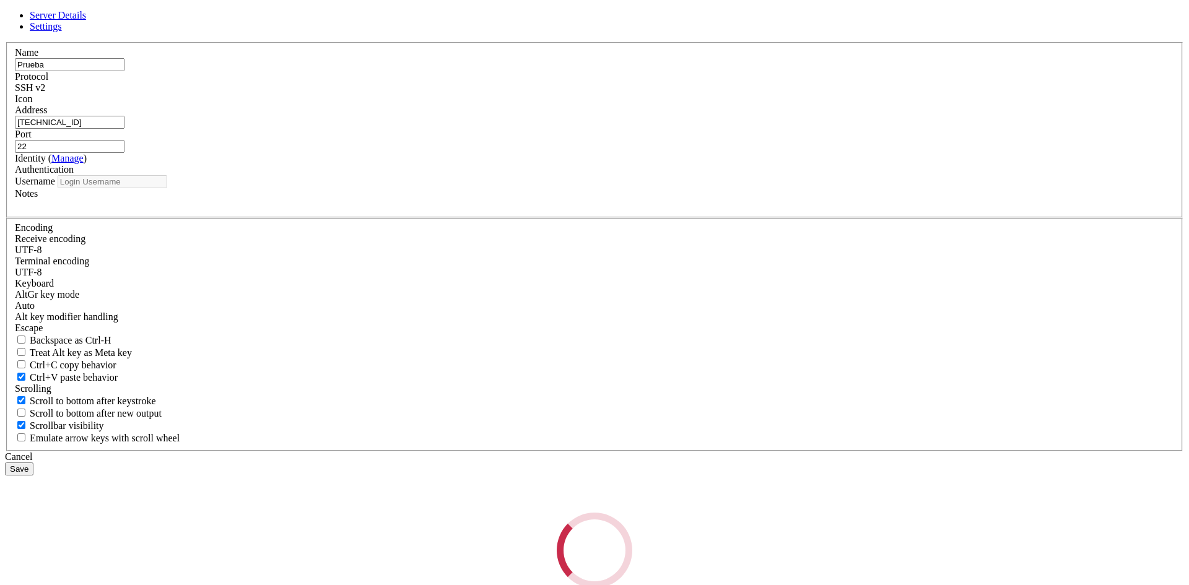  Describe the element at coordinates (69, 146) in the screenshot. I see `input: Port Number` at that location.